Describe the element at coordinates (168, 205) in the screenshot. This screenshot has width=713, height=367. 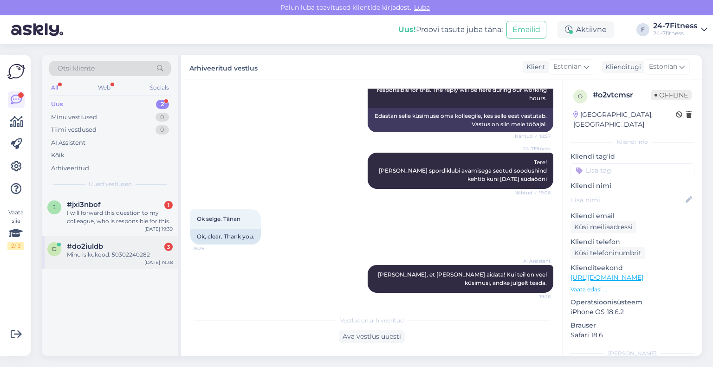
I see `div: 1` at that location.